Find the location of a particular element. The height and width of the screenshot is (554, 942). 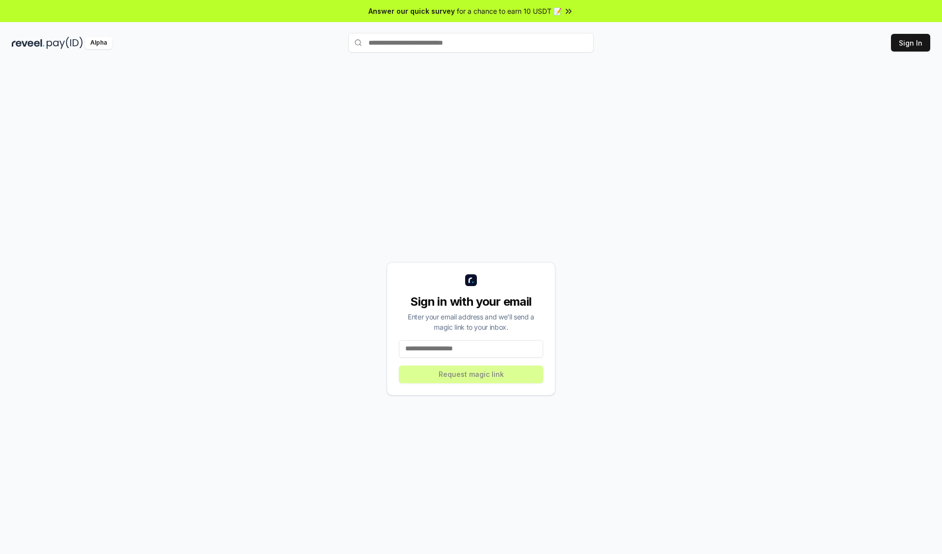

img: reveel_dark is located at coordinates (28, 43).